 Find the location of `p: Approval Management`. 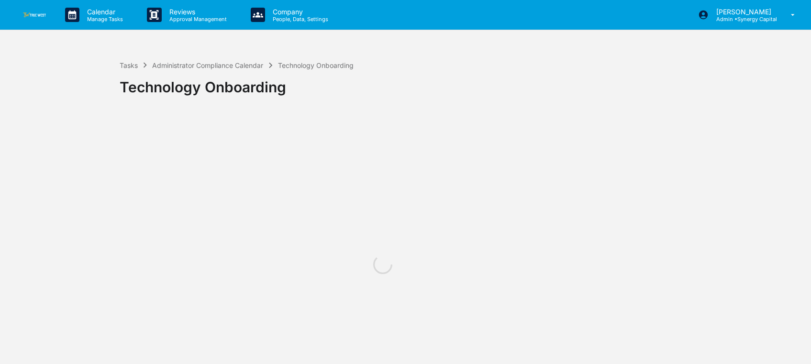

p: Approval Management is located at coordinates (197, 19).